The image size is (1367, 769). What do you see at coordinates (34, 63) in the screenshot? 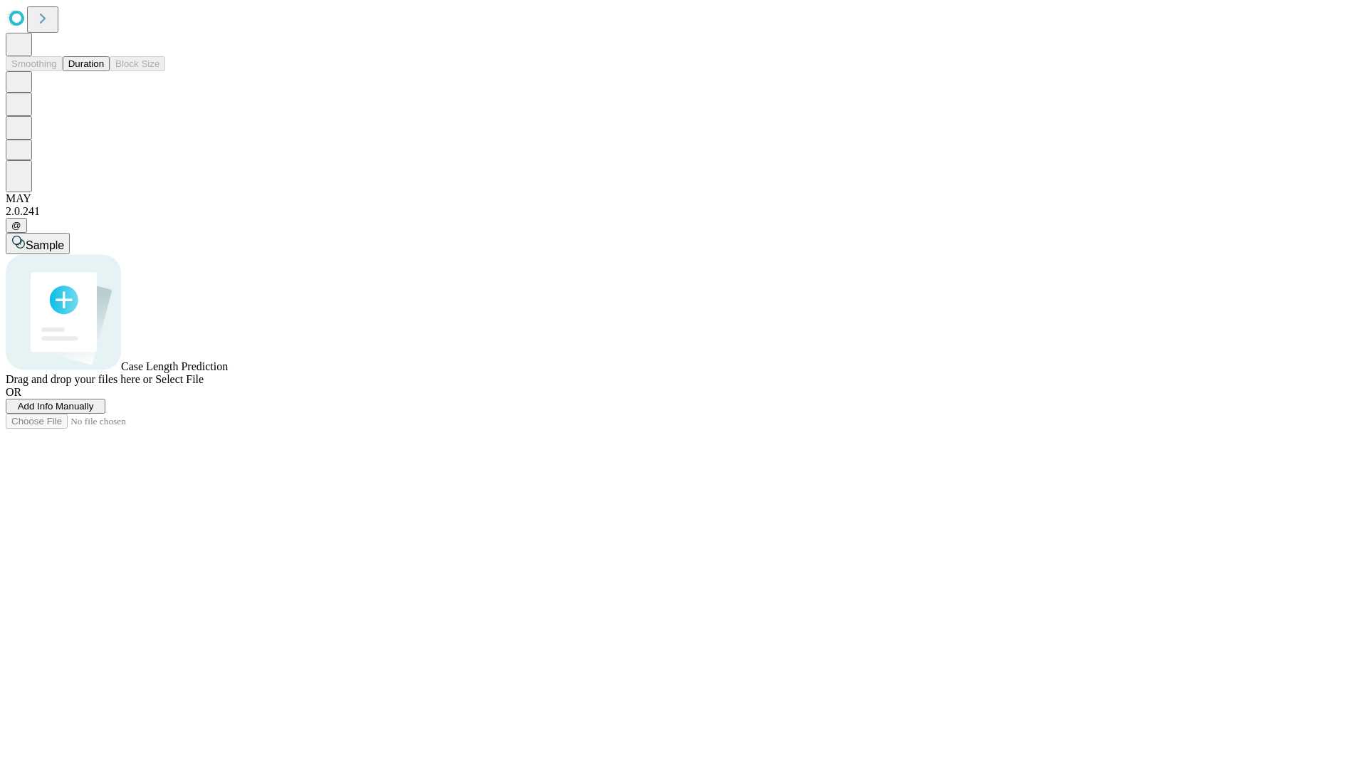
I see `button: Smoothing` at bounding box center [34, 63].